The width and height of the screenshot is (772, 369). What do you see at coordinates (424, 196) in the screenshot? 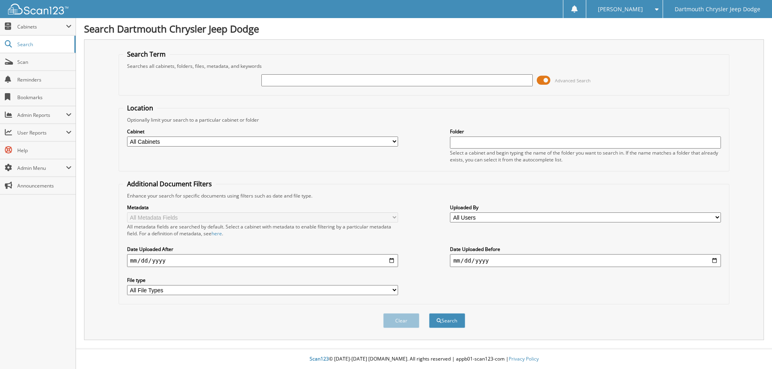
I see `div: Enhance your search for specific documents using filters such as date and file type.` at bounding box center [424, 196].